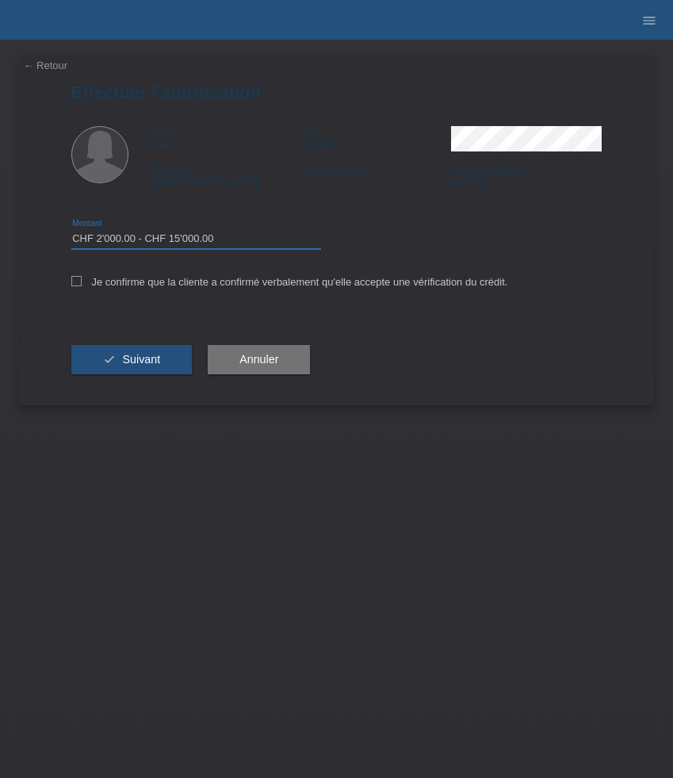  Describe the element at coordinates (309, 132) in the screenshot. I see `span: Nom` at that location.